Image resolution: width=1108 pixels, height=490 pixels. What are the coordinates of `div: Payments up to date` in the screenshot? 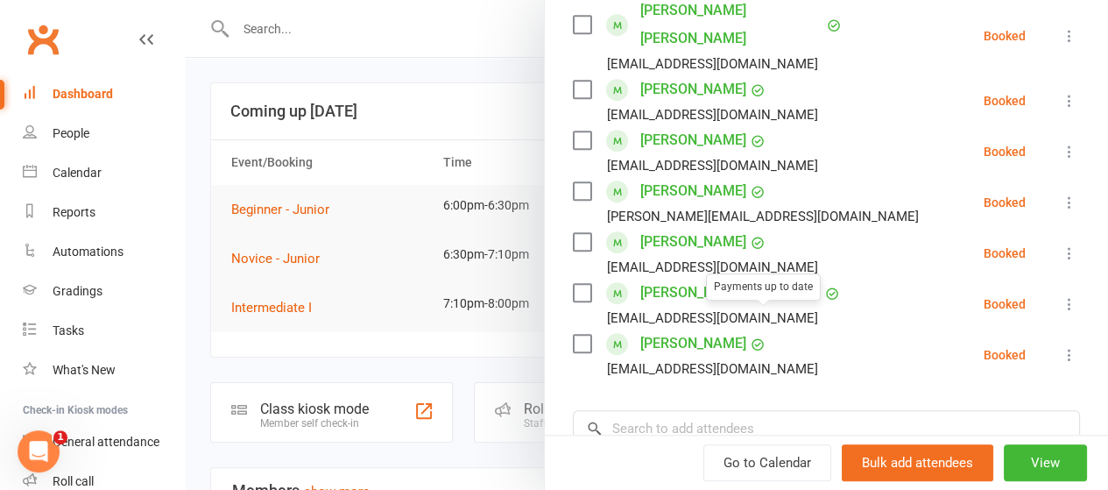 It's located at (763, 286).